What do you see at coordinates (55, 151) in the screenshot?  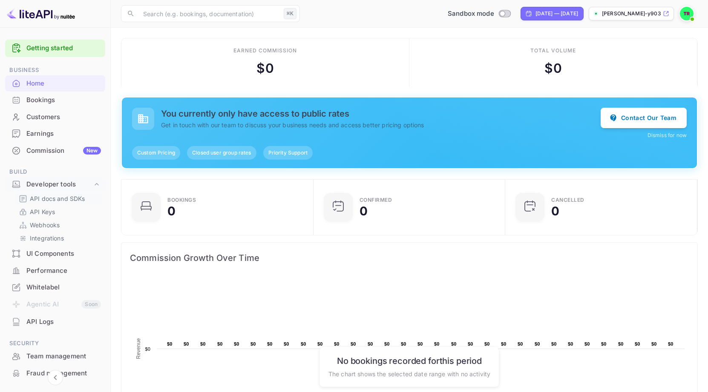 I see `div: CommissionNew` at bounding box center [55, 151].